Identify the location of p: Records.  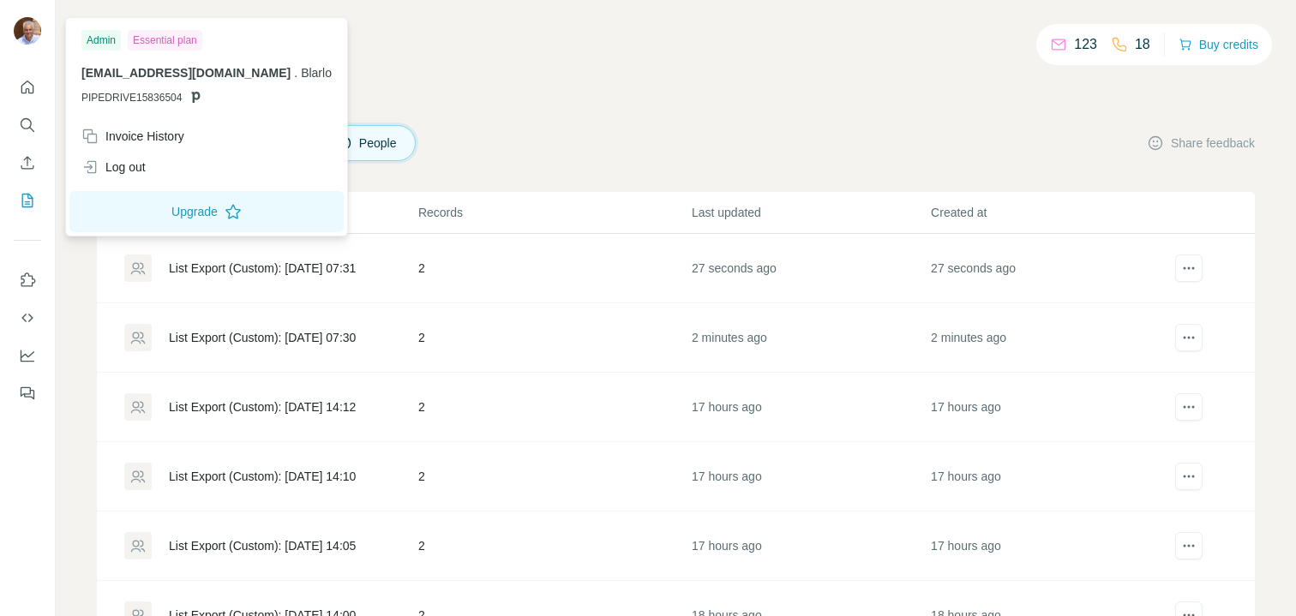
(554, 213).